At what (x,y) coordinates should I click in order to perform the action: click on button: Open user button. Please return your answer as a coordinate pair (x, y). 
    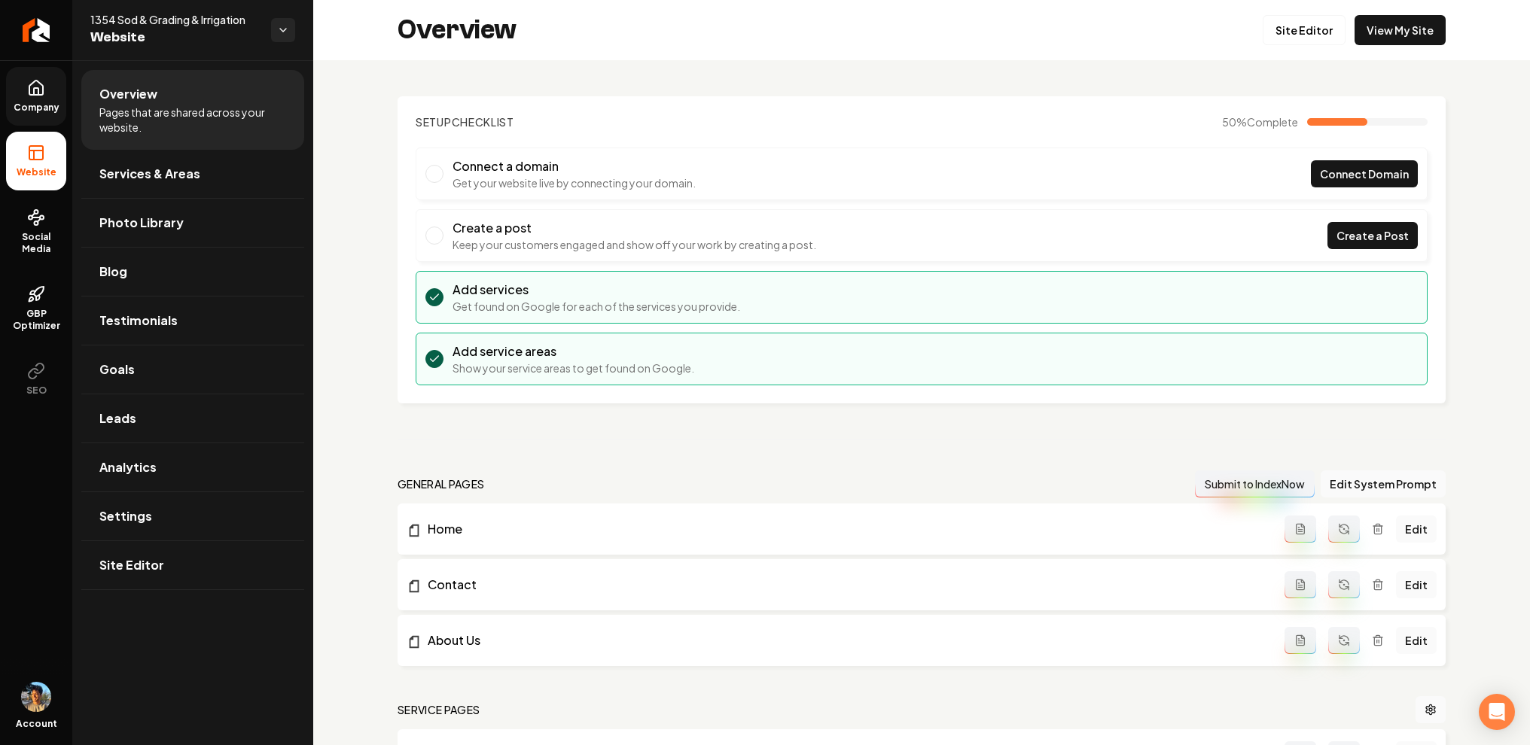
    Looking at the image, I should click on (36, 697).